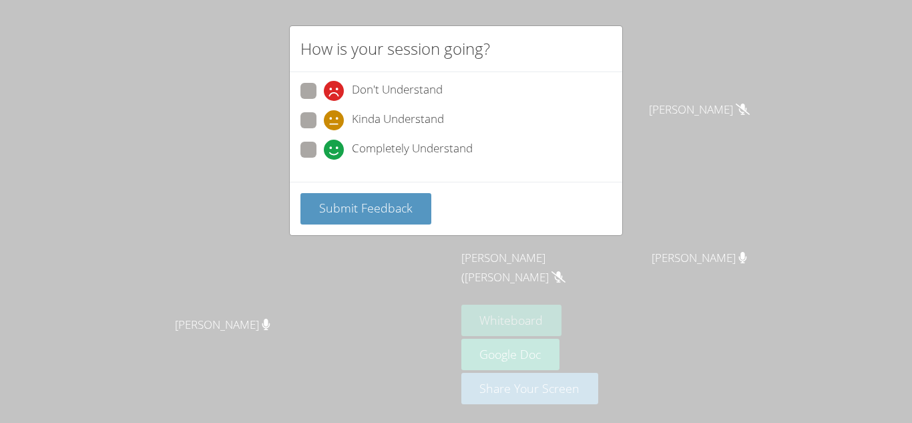  What do you see at coordinates (398, 120) in the screenshot?
I see `span: Kinda Understand` at bounding box center [398, 120].